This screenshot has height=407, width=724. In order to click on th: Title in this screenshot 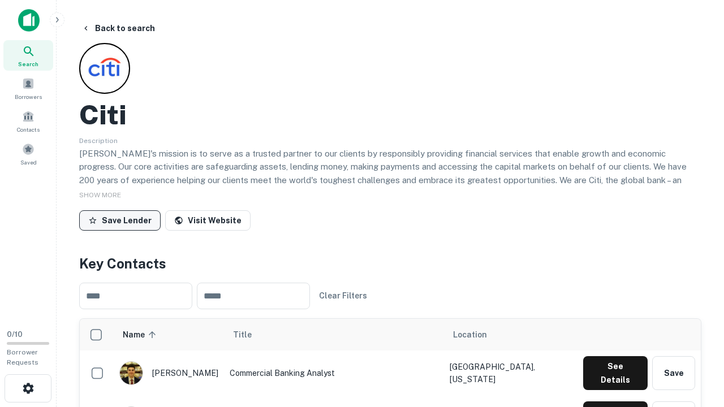, I will do `click(334, 335)`.